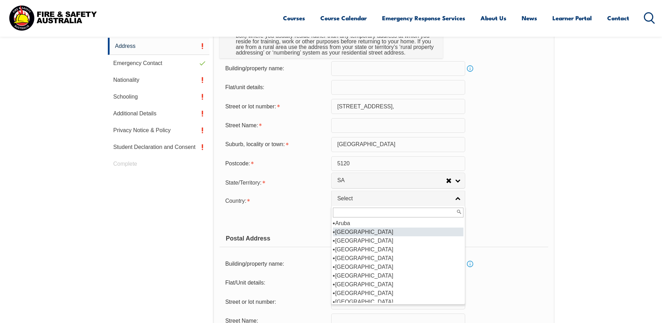 This screenshot has height=323, width=662. What do you see at coordinates (275, 125) in the screenshot?
I see `div: Street Name is required.` at bounding box center [275, 125].